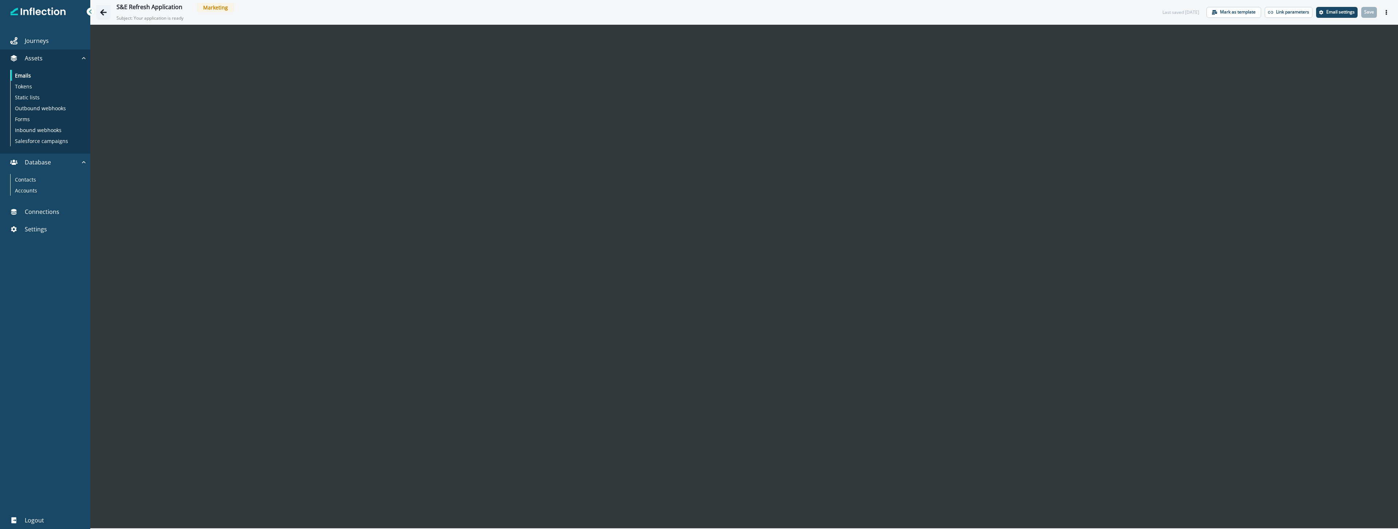 This screenshot has width=1398, height=529. What do you see at coordinates (23, 86) in the screenshot?
I see `p: Tokens` at bounding box center [23, 86].